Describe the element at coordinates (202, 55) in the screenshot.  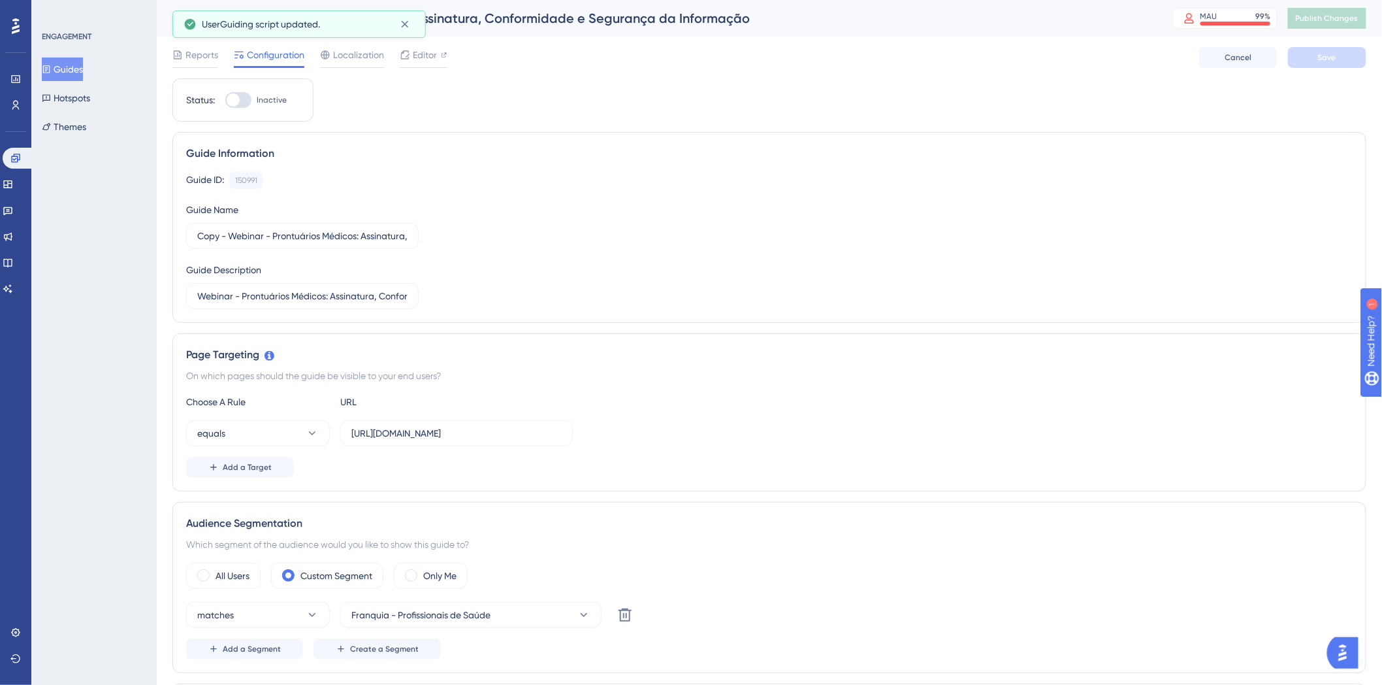
I see `span: Reports` at that location.